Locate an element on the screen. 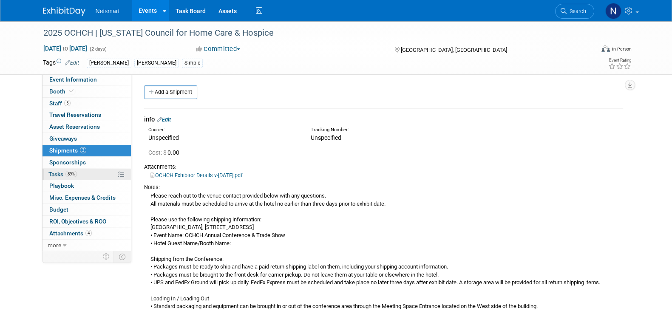  span: to is located at coordinates (65, 48).